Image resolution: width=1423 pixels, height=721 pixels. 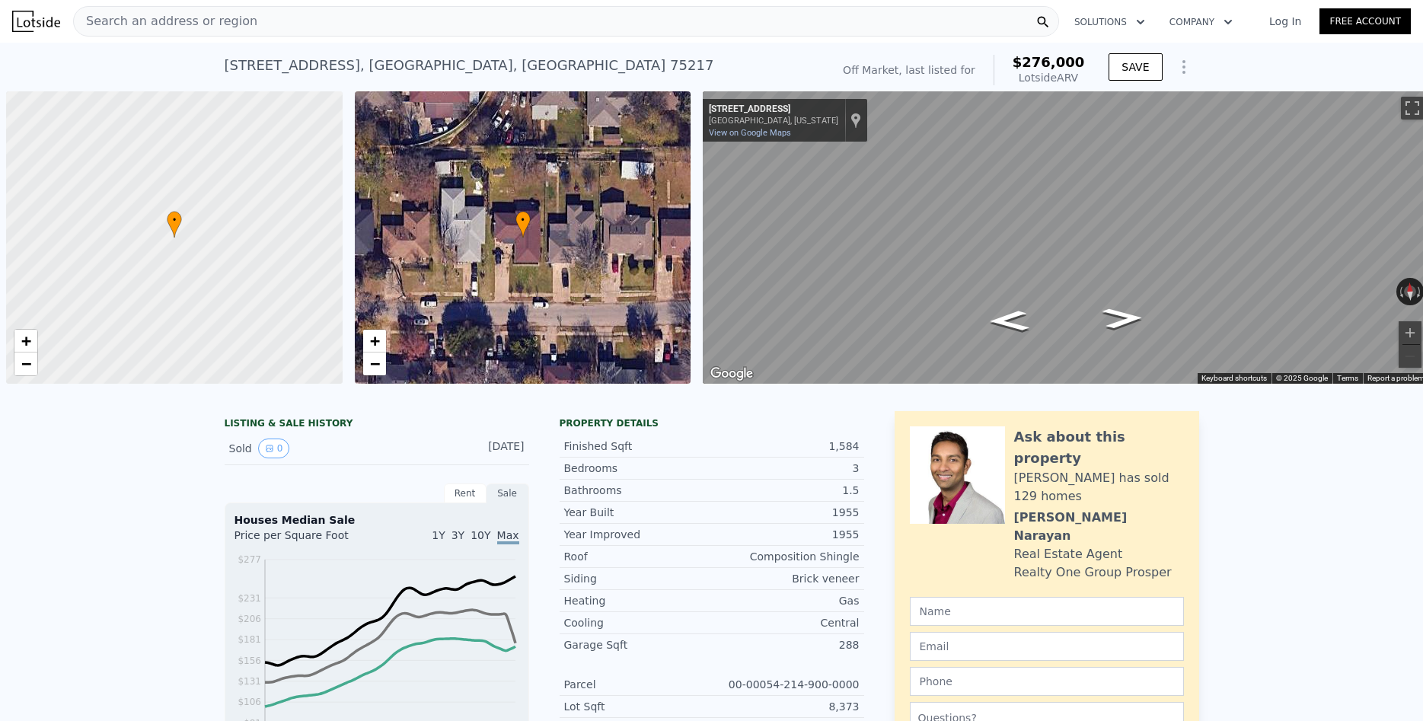 What do you see at coordinates (638, 490) in the screenshot?
I see `div: Bathrooms` at bounding box center [638, 490].